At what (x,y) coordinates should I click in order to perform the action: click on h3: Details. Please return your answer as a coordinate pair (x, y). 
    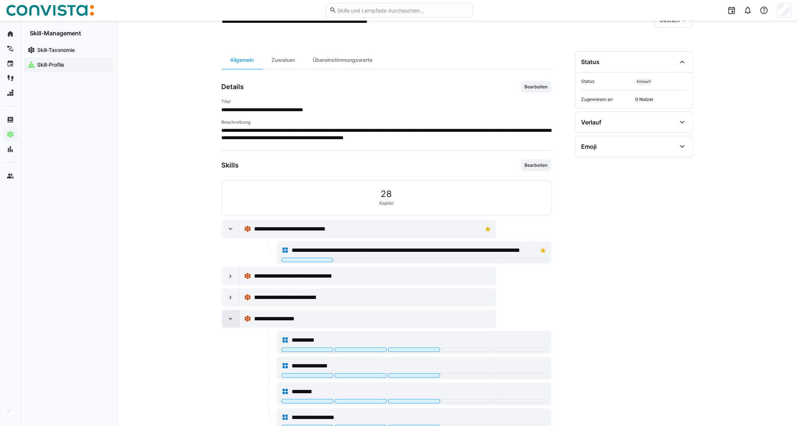
    Looking at the image, I should click on (233, 87).